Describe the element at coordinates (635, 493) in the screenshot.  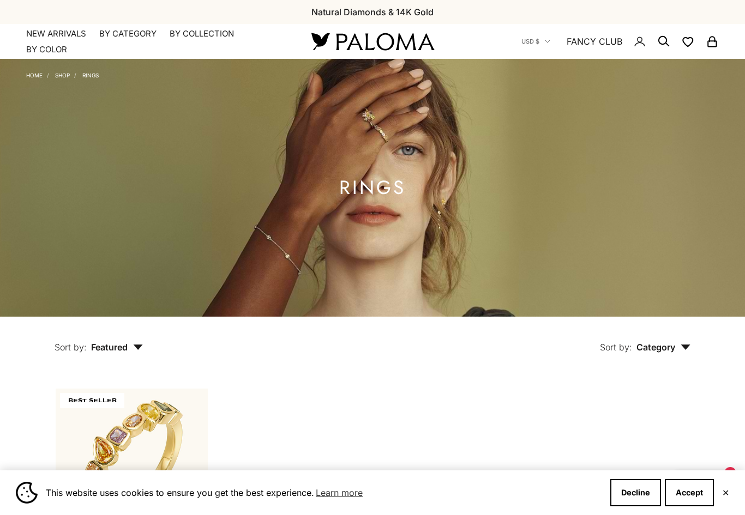
I see `button: Decline` at that location.